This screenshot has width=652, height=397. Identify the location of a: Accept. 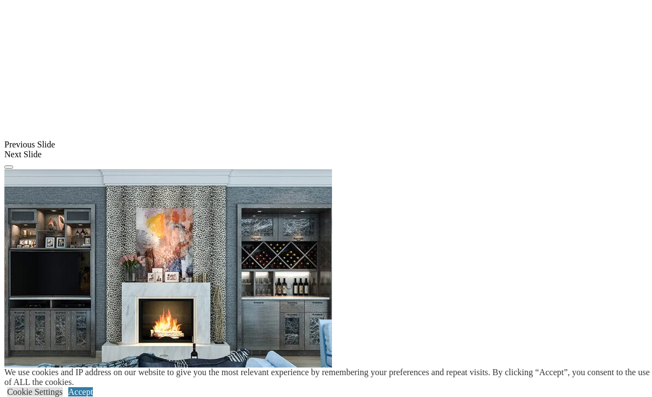
(80, 391).